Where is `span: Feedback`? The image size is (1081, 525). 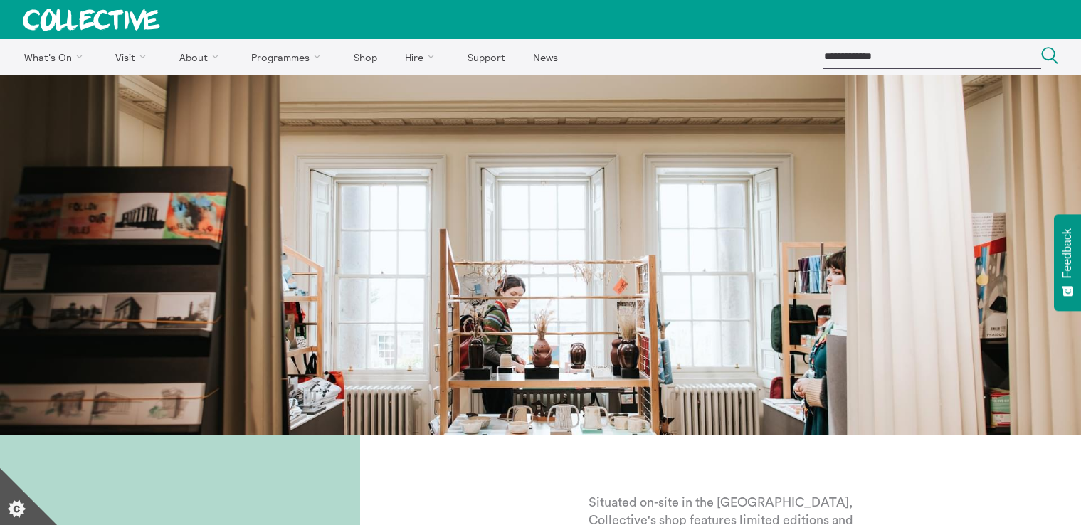 span: Feedback is located at coordinates (1067, 253).